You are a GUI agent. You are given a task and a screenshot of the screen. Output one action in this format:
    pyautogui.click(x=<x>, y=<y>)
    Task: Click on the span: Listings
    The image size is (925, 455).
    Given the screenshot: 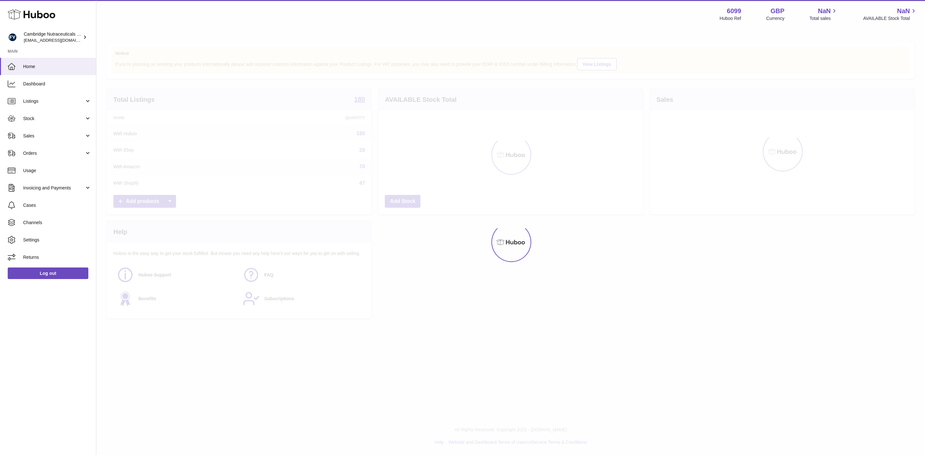 What is the action you would take?
    pyautogui.click(x=54, y=101)
    